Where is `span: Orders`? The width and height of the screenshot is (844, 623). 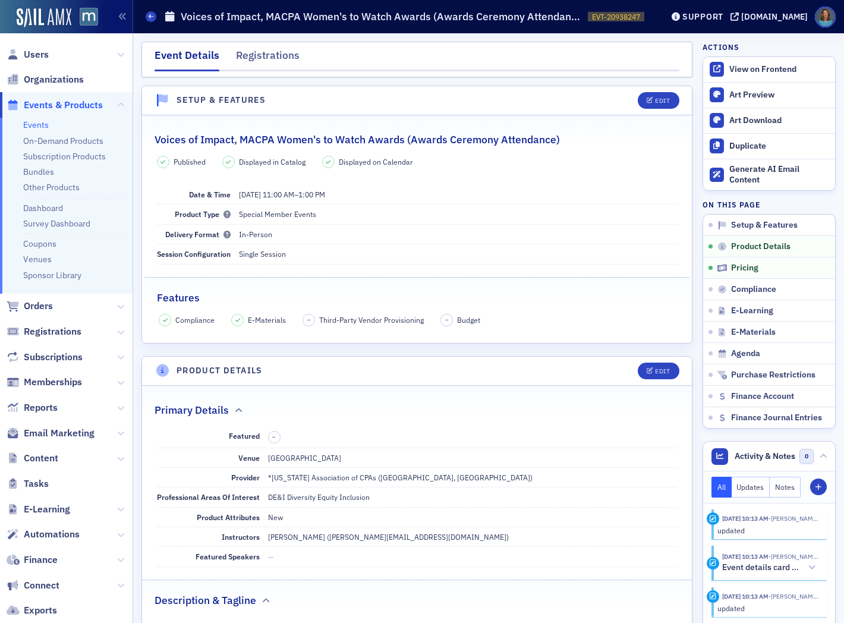
span: Orders is located at coordinates (38, 306).